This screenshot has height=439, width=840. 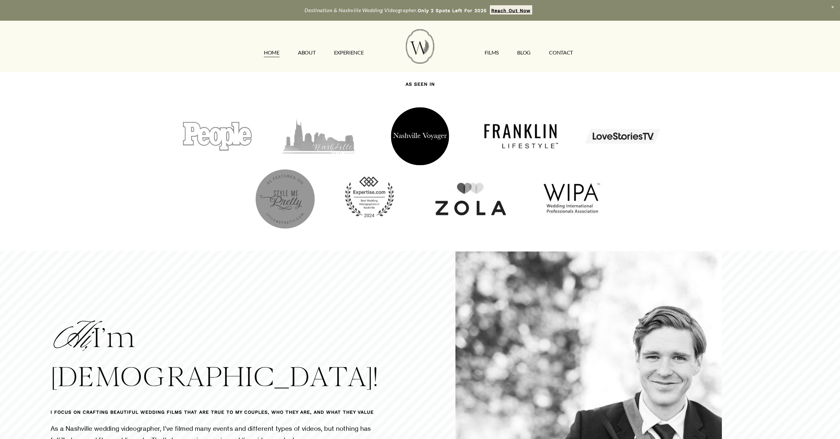 What do you see at coordinates (72, 339) in the screenshot?
I see `em: Hi,` at bounding box center [72, 339].